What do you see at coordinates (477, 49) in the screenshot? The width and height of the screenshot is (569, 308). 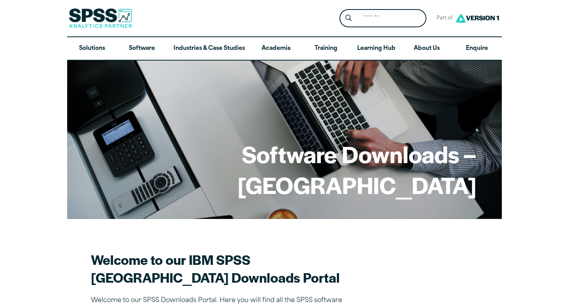 I see `a: Enquire` at bounding box center [477, 49].